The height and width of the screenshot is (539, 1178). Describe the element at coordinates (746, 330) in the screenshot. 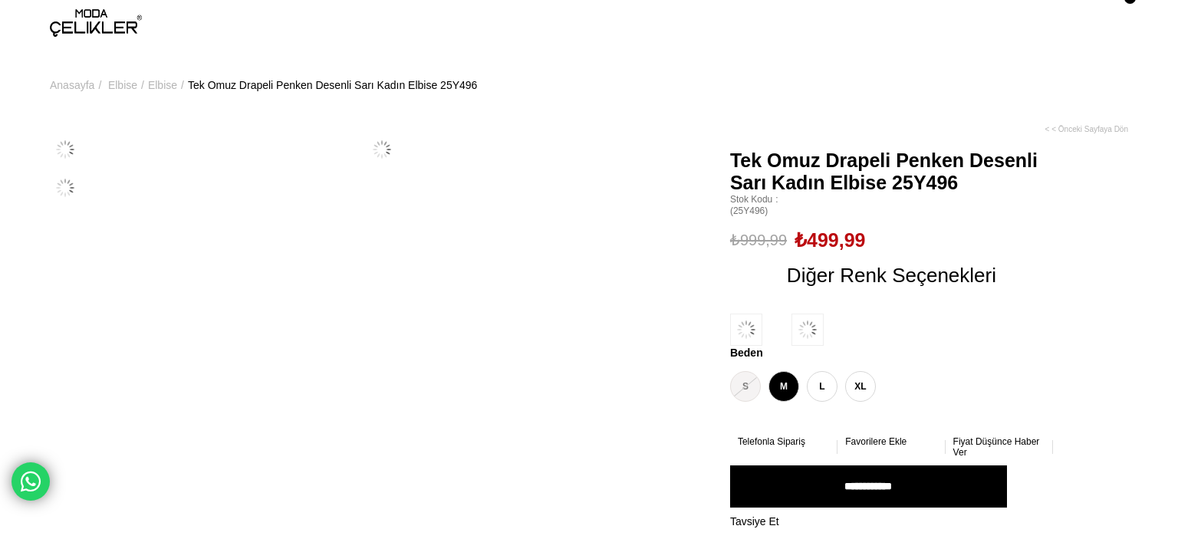

I see `img: Tek Omuz Drapeli Penken Desenli Mavi Kadın Elbise 25Y496` at that location.